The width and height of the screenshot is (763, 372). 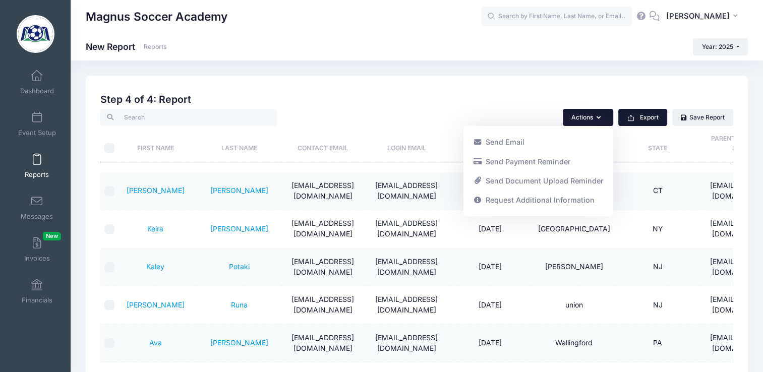 What do you see at coordinates (37, 250) in the screenshot?
I see `a: InvoicesNew` at bounding box center [37, 250].